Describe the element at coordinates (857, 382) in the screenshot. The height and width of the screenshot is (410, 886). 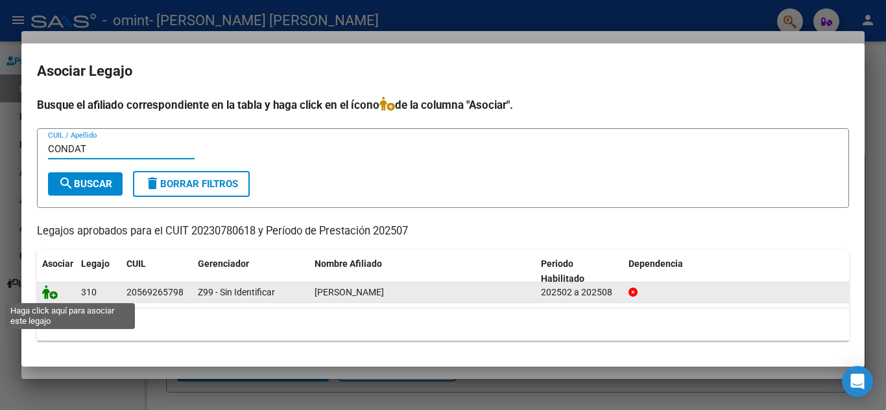
I see `div: Open Intercom Messenger` at that location.